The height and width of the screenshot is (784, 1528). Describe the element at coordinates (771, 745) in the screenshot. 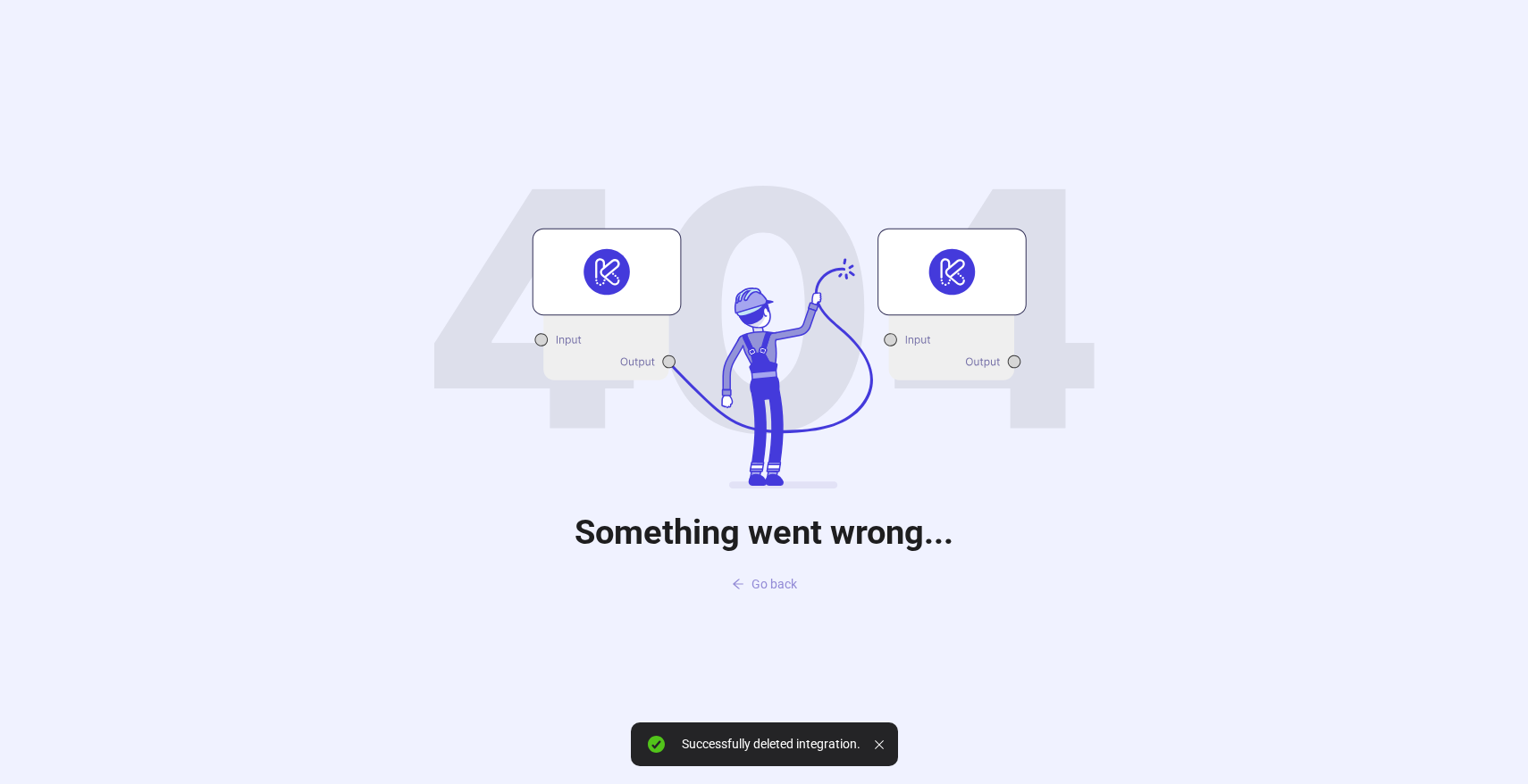

I see `div: Successfully deleted integration.` at that location.